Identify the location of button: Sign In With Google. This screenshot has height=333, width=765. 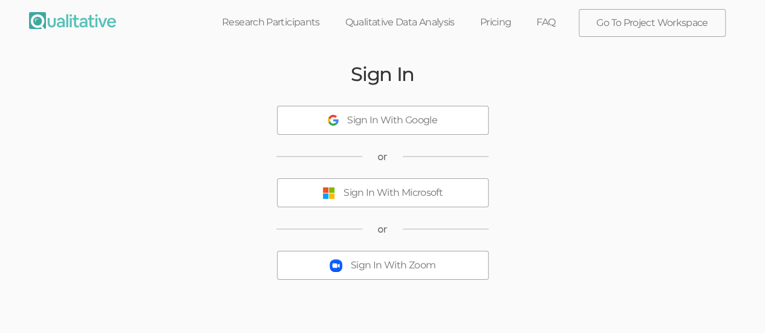
(383, 120).